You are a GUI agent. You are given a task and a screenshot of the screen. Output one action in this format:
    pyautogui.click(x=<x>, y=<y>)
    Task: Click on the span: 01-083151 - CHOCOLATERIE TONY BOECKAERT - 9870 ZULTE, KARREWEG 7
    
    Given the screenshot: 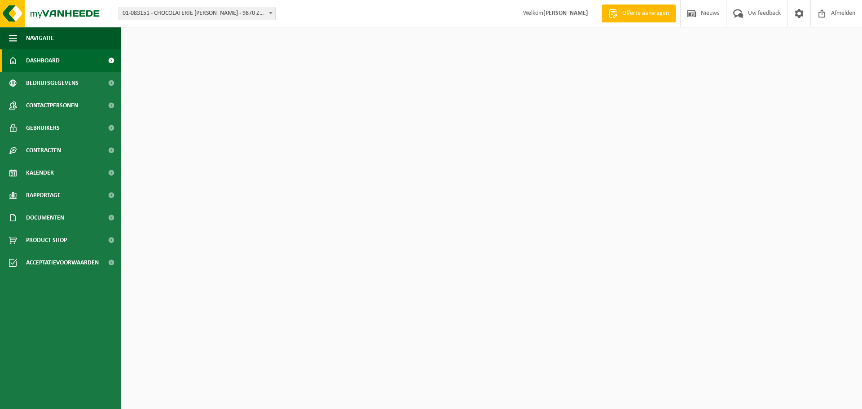 What is the action you would take?
    pyautogui.click(x=197, y=13)
    